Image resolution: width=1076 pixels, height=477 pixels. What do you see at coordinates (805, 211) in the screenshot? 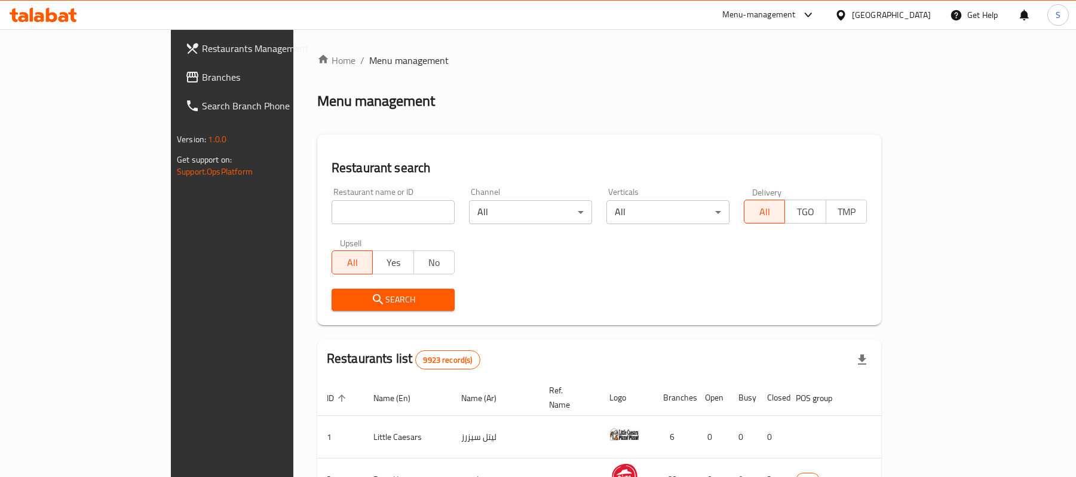
I see `span: TGO` at bounding box center [805, 211].